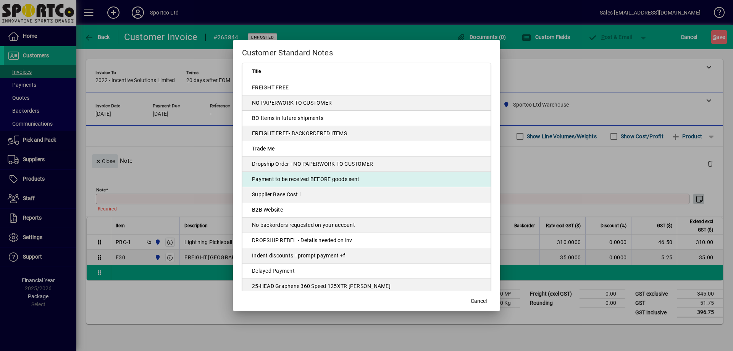 Image resolution: width=733 pixels, height=351 pixels. What do you see at coordinates (367, 164) in the screenshot?
I see `td: Dropship Order - NO PAPERWORK TO CUSTOMER` at bounding box center [367, 164].